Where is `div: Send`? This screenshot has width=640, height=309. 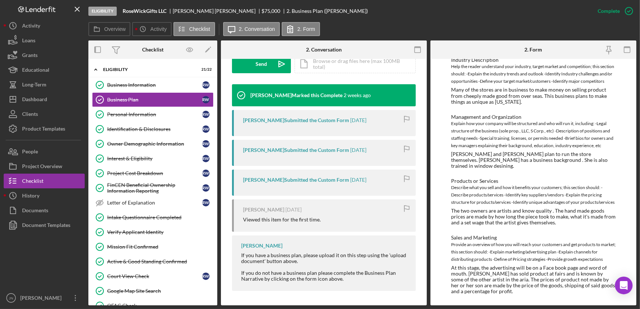
div: Send is located at coordinates (261, 64).